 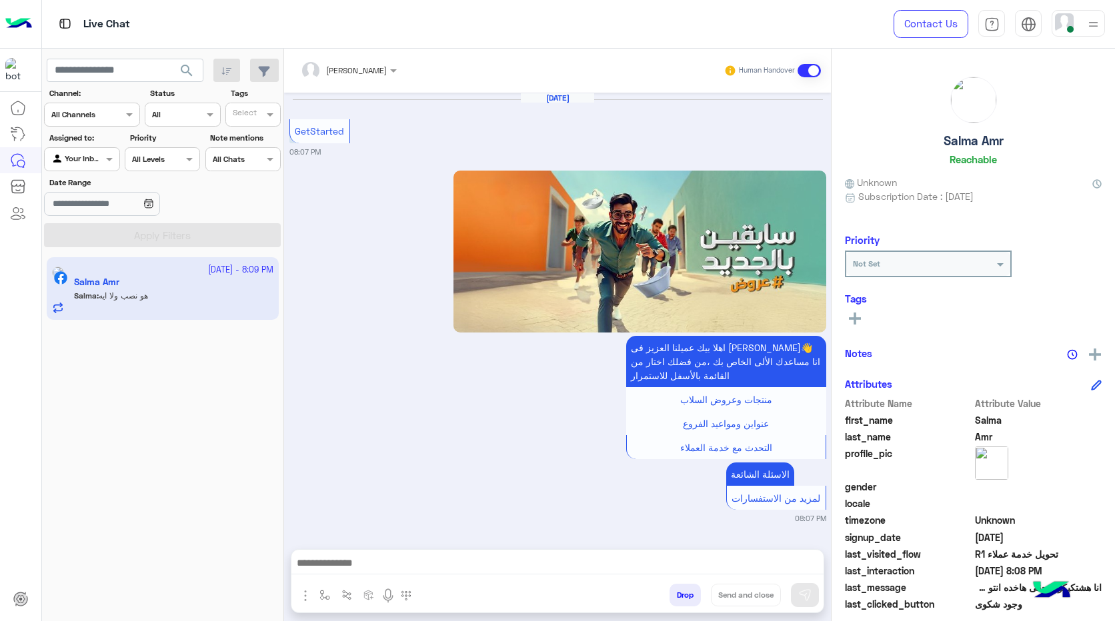 I want to click on span: وجود شكوى, so click(x=1038, y=604).